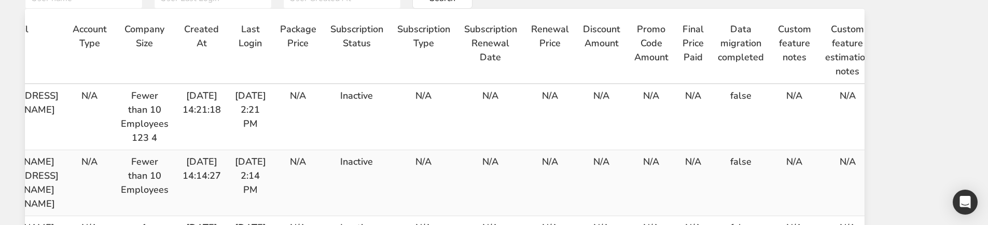 This screenshot has width=988, height=225. What do you see at coordinates (298, 36) in the screenshot?
I see `span: Package Price` at bounding box center [298, 36].